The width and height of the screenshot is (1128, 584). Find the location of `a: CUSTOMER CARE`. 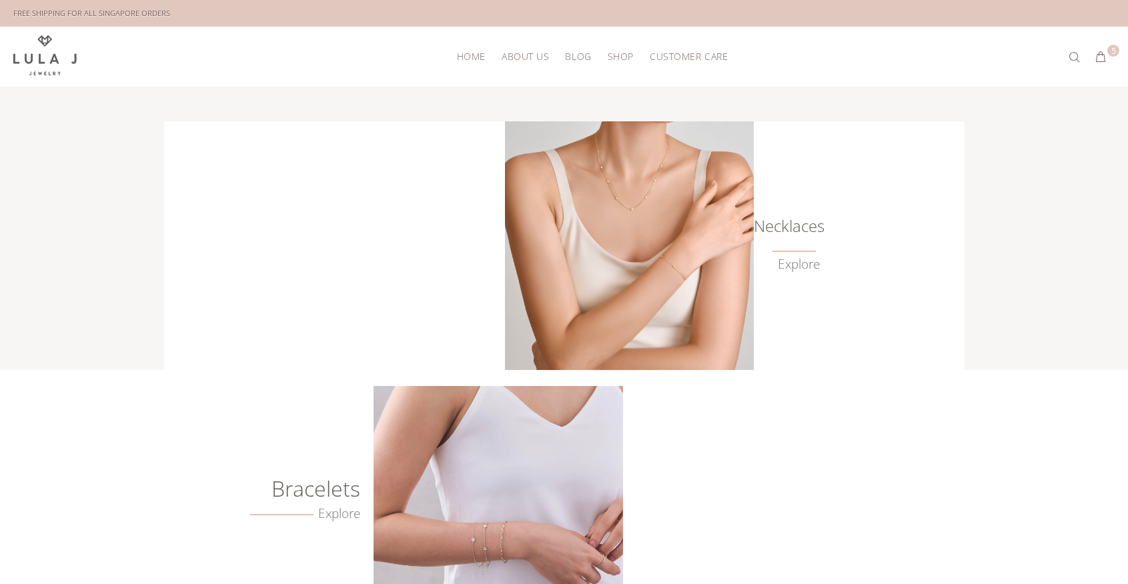

a: CUSTOMER CARE is located at coordinates (684, 56).